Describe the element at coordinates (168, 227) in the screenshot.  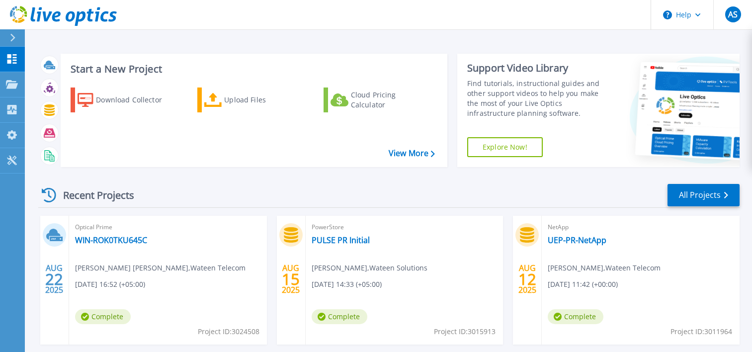
I see `span: Optical Prime` at that location.